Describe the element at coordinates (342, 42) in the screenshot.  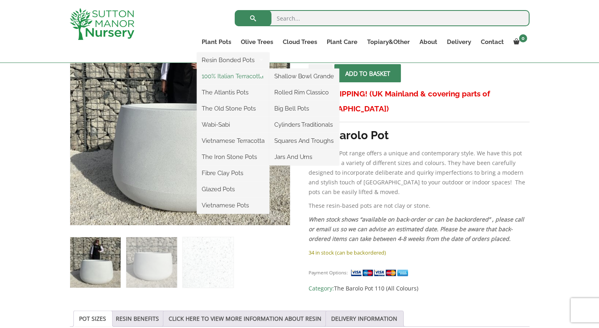
I see `a: Plant Care` at that location.